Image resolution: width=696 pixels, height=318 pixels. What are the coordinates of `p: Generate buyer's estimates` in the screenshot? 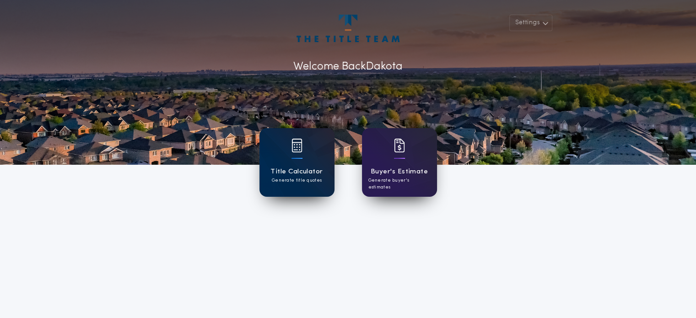 It's located at (400, 184).